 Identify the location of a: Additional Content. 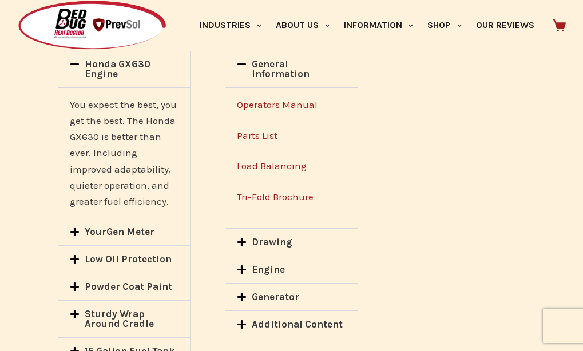
(297, 324).